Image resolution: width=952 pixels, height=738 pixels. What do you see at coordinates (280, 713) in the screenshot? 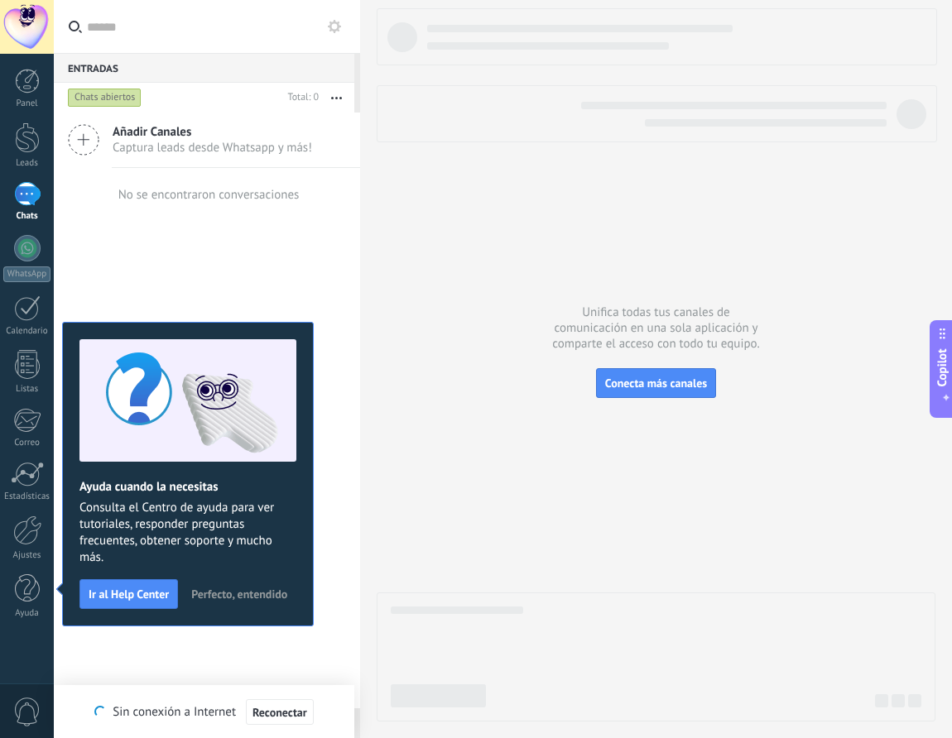
I see `button: Reconectar` at bounding box center [280, 713].